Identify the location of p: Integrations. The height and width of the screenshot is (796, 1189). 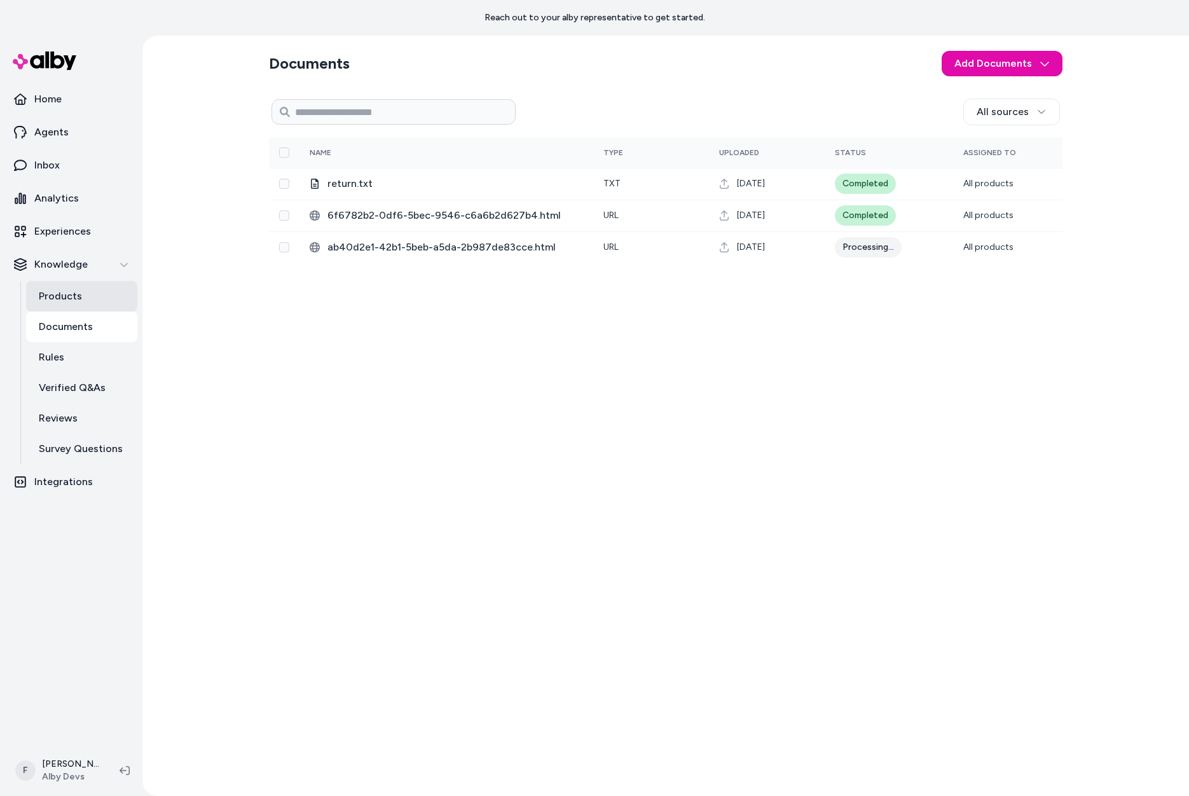
(64, 482).